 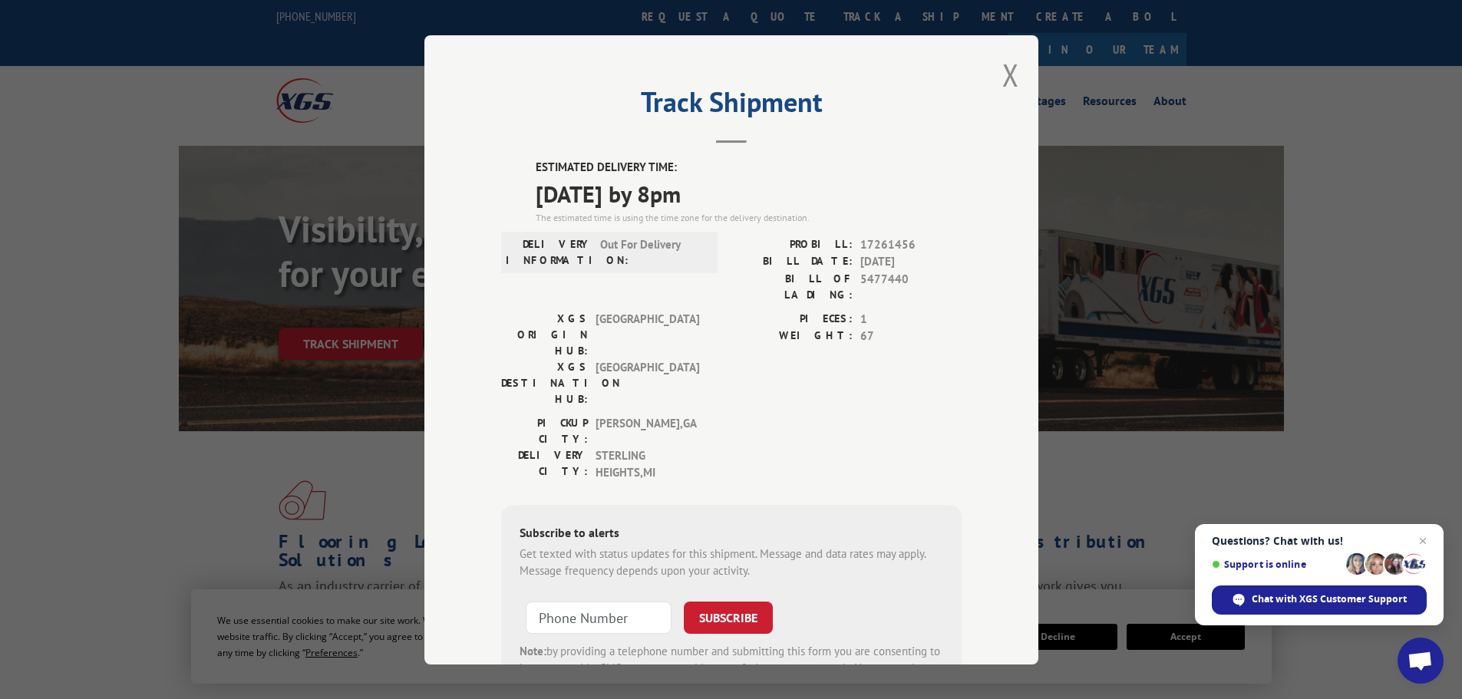 What do you see at coordinates (651, 252) in the screenshot?
I see `span: Out For Delivery` at bounding box center [651, 252].